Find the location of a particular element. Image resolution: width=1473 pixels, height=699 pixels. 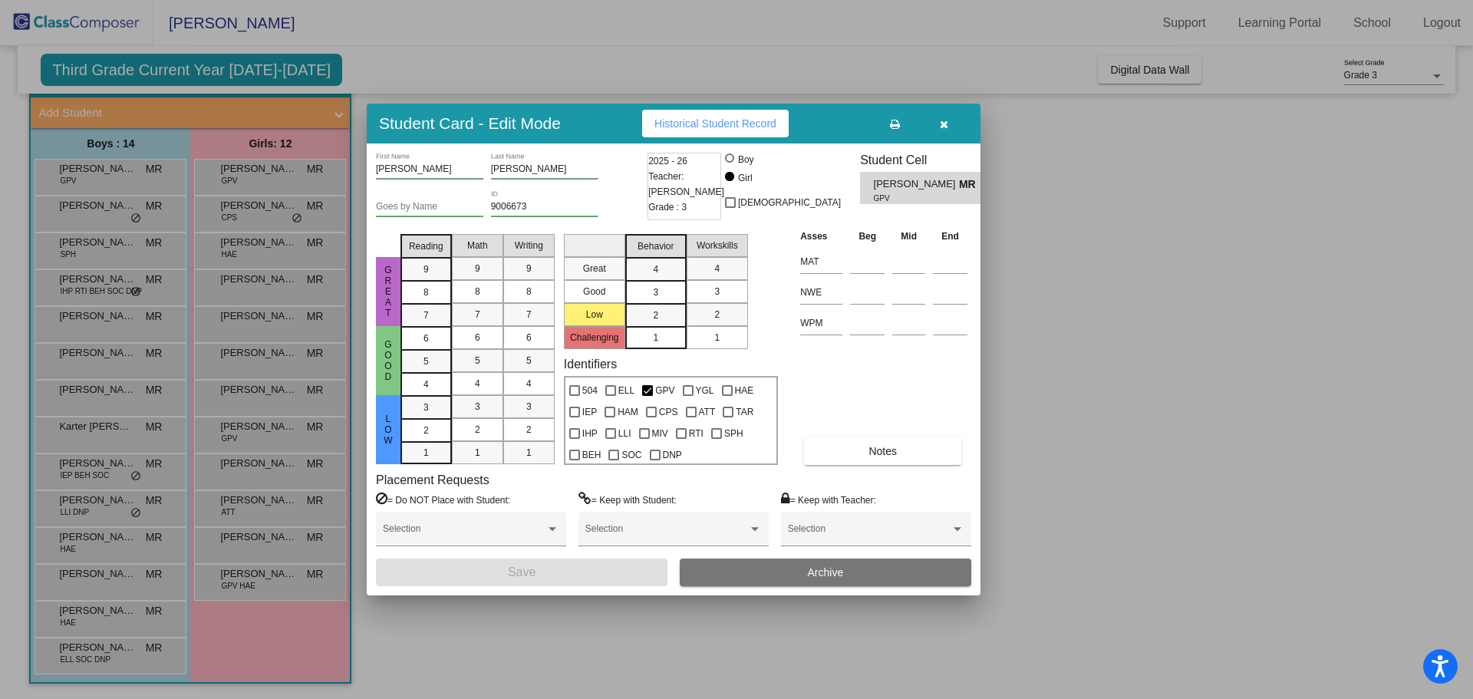

span: IEP is located at coordinates (589, 412).